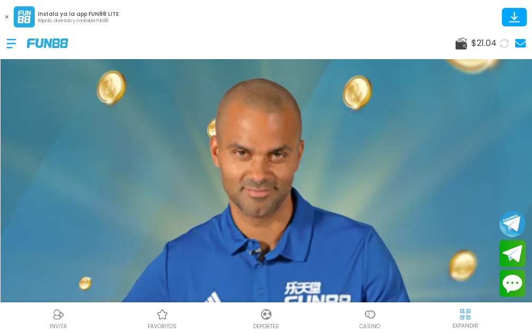 Image resolution: width=532 pixels, height=334 pixels. Describe the element at coordinates (47, 43) in the screenshot. I see `img: Company Logo` at that location.